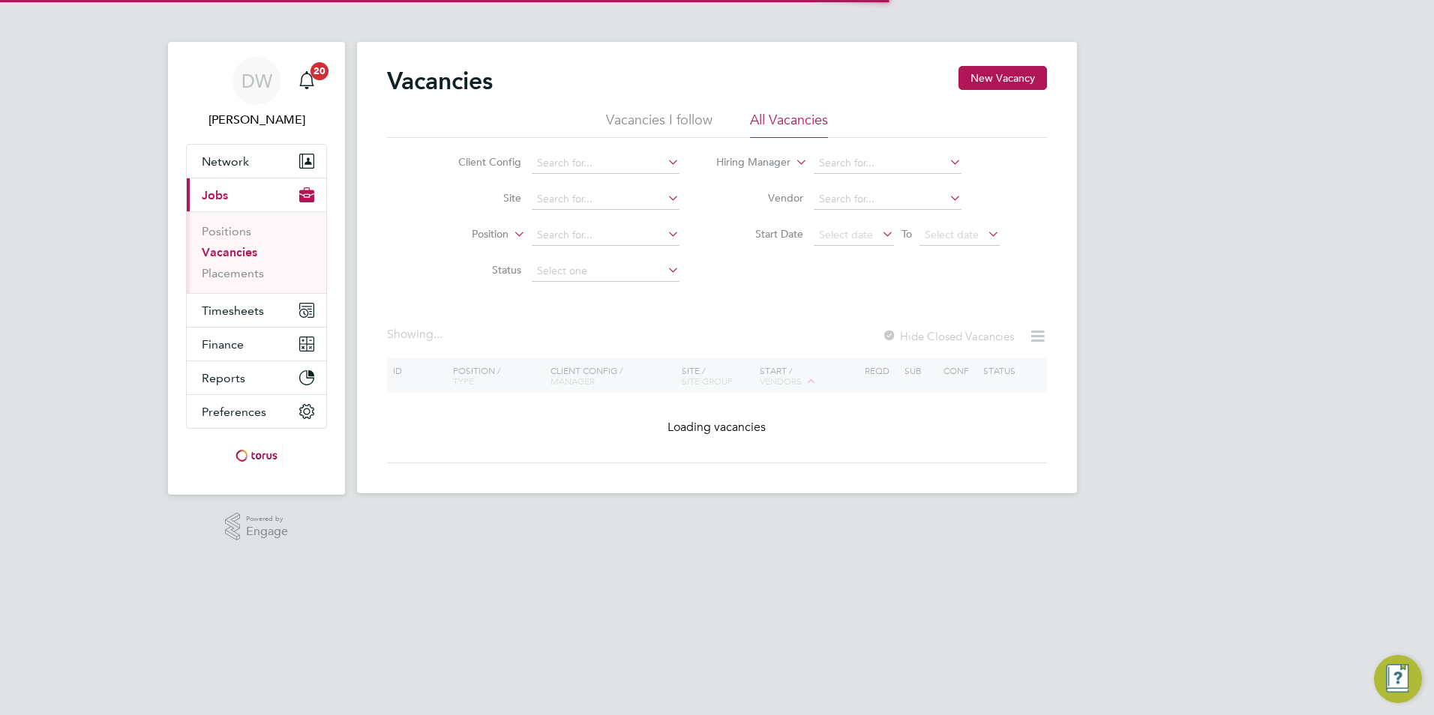 The height and width of the screenshot is (715, 1434). What do you see at coordinates (223, 344) in the screenshot?
I see `span: Finance` at bounding box center [223, 344].